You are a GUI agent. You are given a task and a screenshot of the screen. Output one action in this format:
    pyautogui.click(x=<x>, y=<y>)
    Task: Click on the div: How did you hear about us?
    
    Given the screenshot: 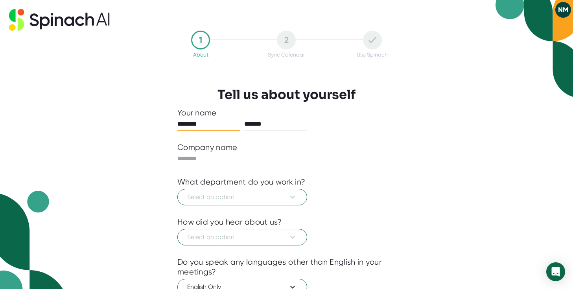 What is the action you would take?
    pyautogui.click(x=230, y=222)
    